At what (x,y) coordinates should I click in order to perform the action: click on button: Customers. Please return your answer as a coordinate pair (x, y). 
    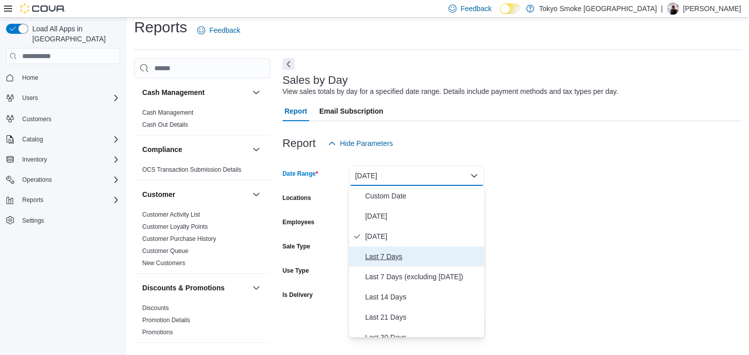
    Looking at the image, I should click on (63, 118).